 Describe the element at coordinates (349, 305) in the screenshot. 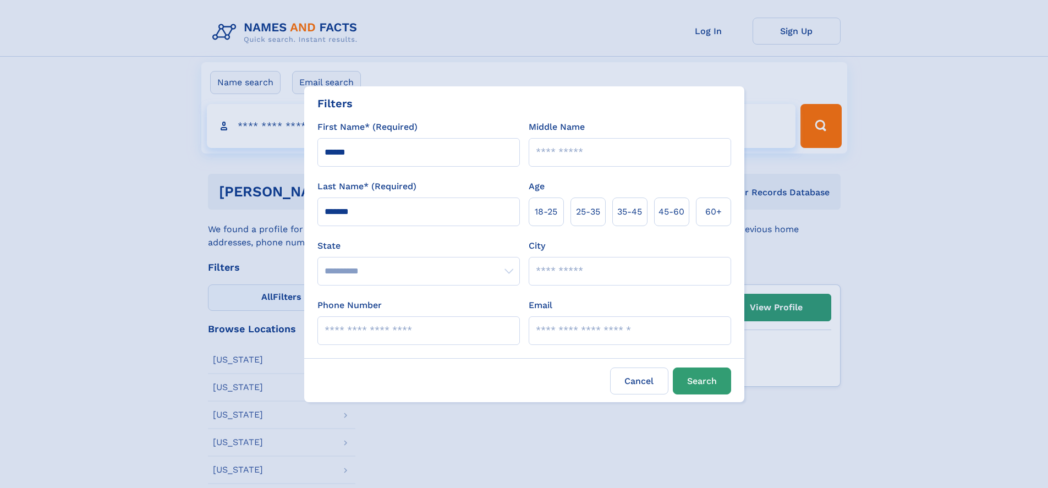

I see `label: Phone Number` at that location.